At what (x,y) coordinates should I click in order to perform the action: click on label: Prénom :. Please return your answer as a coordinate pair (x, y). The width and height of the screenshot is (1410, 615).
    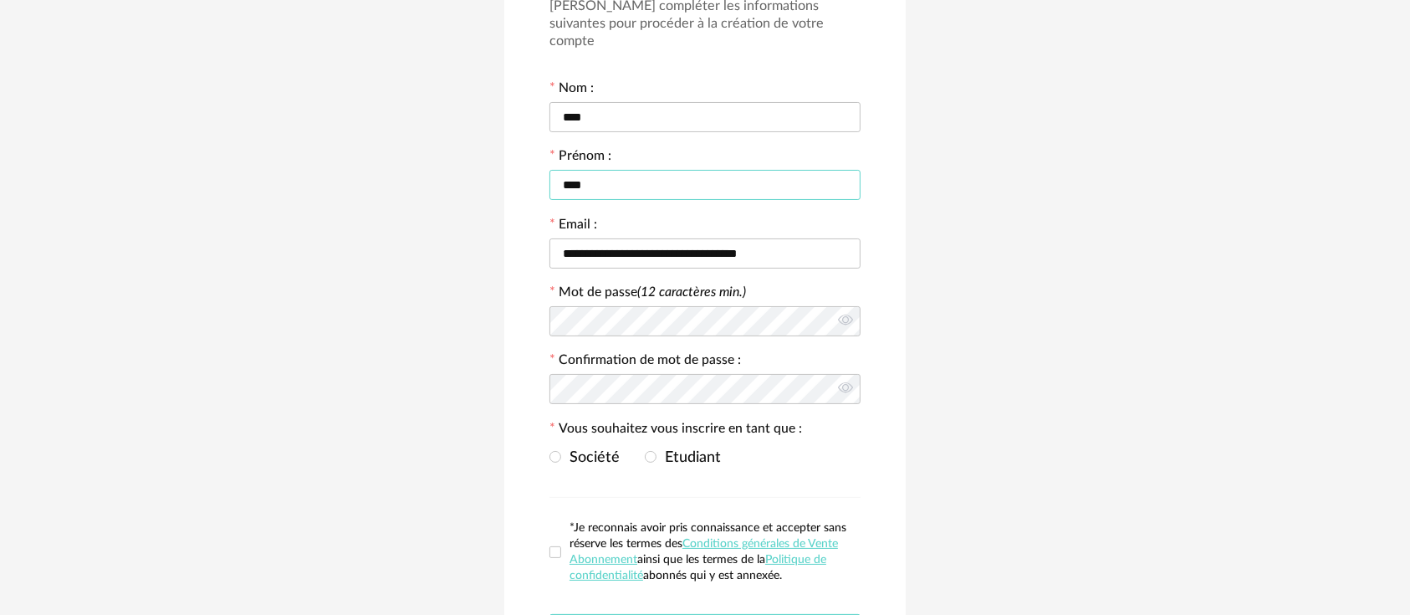
    Looking at the image, I should click on (581, 158).